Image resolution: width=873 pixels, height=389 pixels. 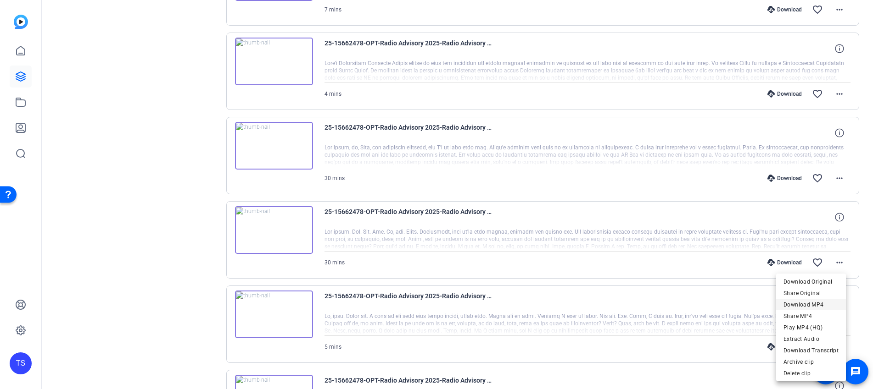 I want to click on span: Share Original, so click(x=811, y=294).